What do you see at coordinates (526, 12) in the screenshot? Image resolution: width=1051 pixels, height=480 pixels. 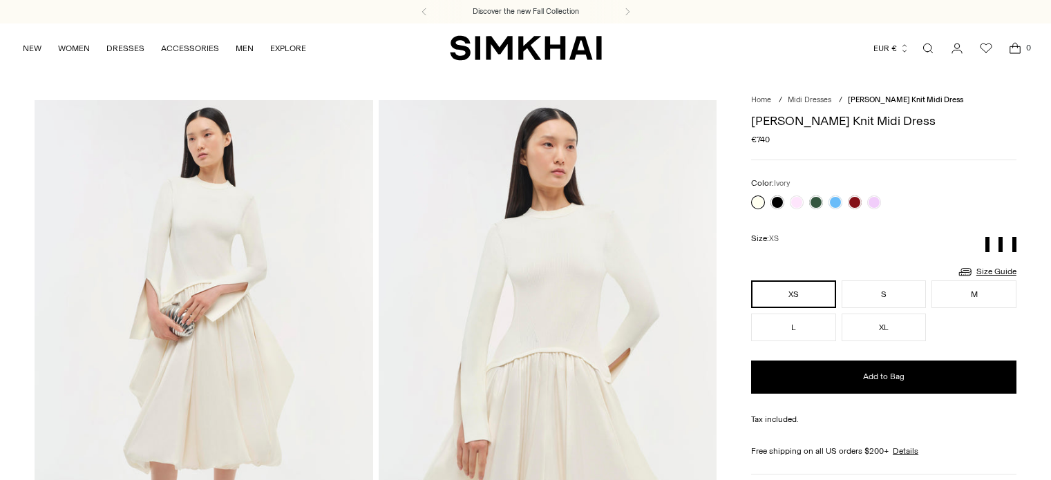 I see `a: Discover the new Fall Collection` at bounding box center [526, 12].